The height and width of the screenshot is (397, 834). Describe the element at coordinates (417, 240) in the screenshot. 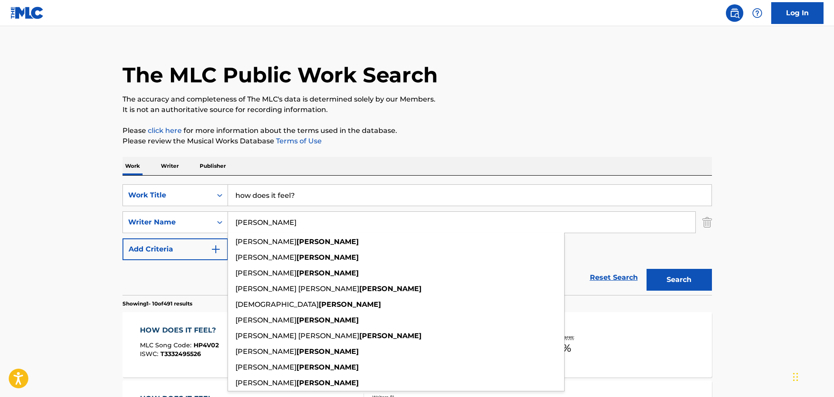

I see `form: Search Form` at that location.